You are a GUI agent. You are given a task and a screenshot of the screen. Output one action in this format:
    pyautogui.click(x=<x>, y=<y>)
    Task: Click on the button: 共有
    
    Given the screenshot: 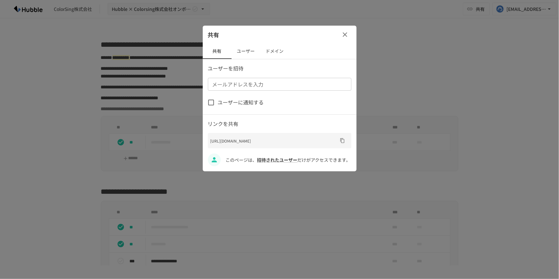 What is the action you would take?
    pyautogui.click(x=217, y=51)
    